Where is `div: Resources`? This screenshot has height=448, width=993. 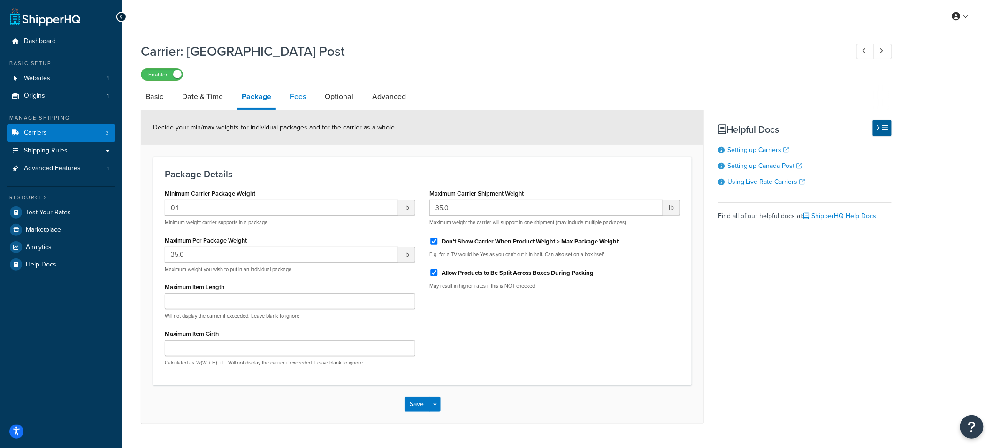 div: Resources is located at coordinates (61, 198).